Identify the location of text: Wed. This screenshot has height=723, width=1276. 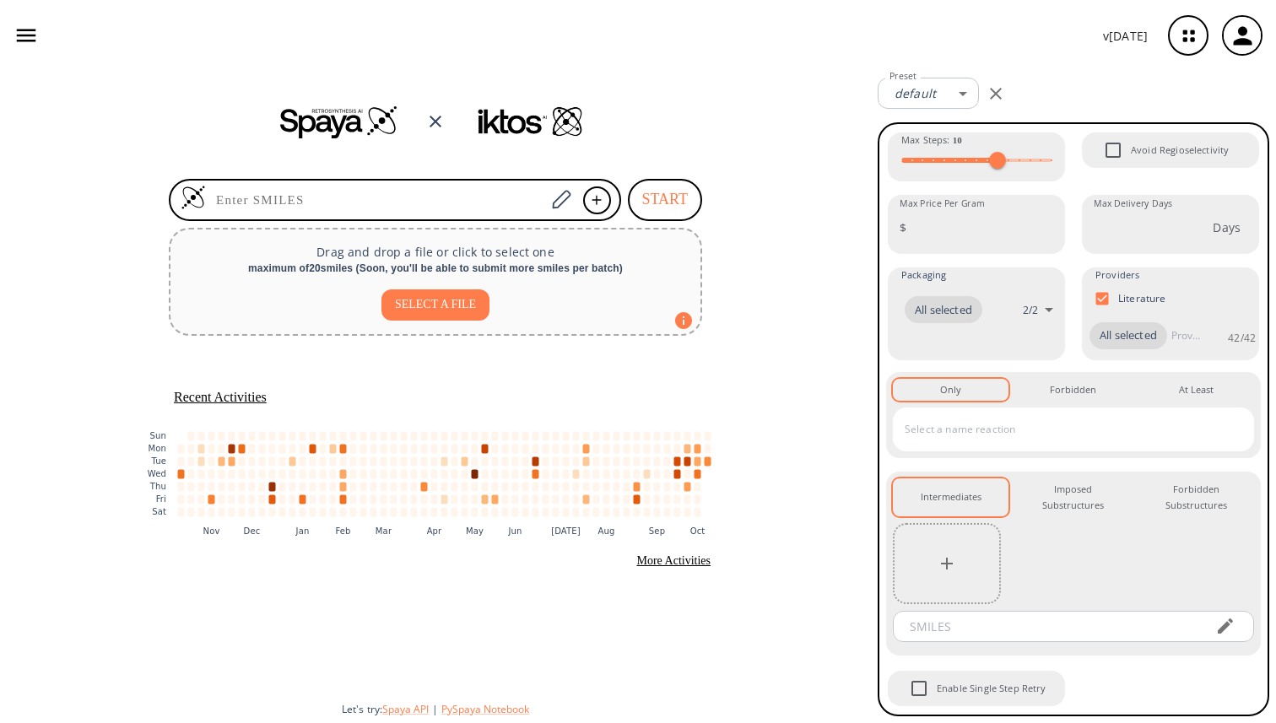
(157, 473).